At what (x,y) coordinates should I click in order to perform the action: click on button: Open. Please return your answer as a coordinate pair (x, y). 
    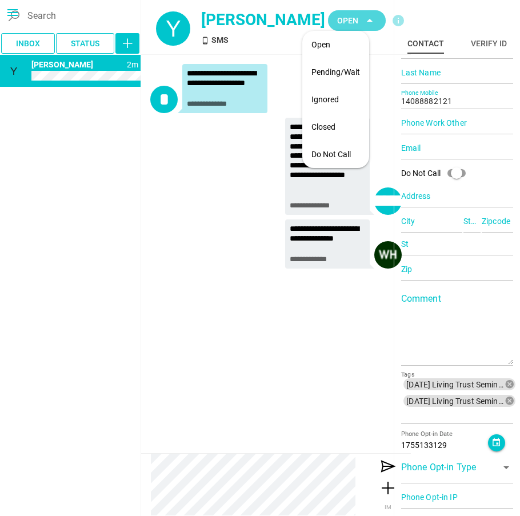
    Looking at the image, I should click on (357, 21).